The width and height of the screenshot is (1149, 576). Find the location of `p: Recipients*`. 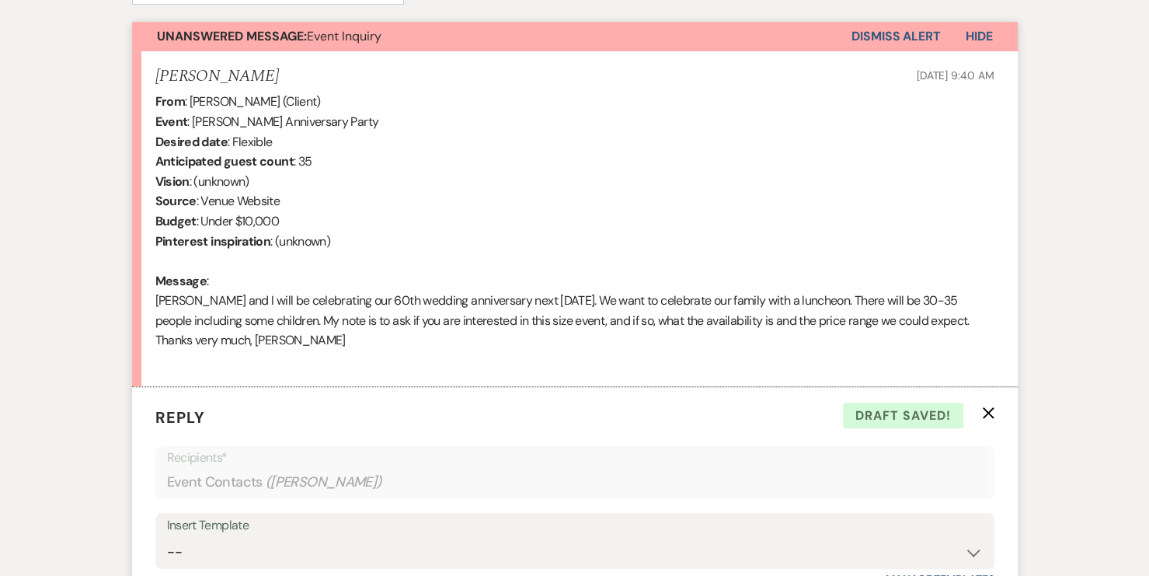

p: Recipients* is located at coordinates (575, 458).